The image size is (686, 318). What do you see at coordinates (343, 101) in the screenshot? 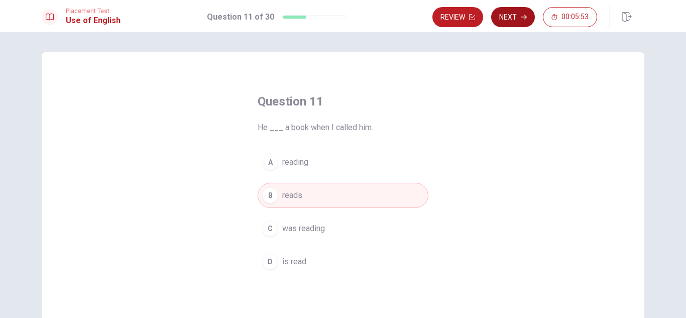
I see `h4: Question 11` at bounding box center [343, 101].